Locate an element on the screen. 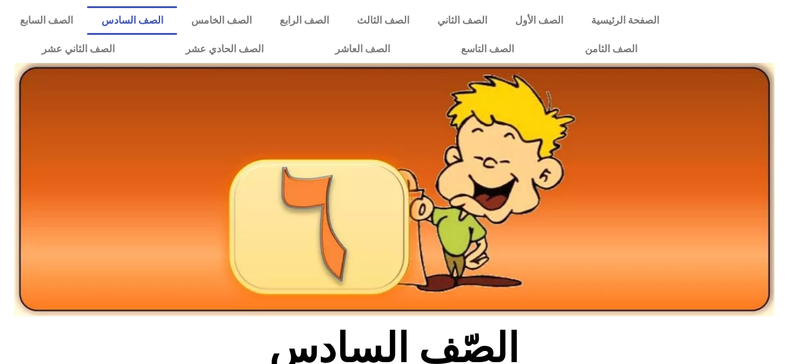  a: الصف الخامس is located at coordinates (221, 21).